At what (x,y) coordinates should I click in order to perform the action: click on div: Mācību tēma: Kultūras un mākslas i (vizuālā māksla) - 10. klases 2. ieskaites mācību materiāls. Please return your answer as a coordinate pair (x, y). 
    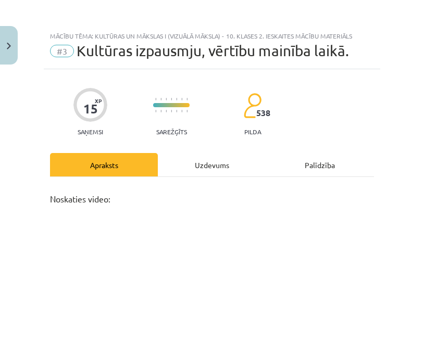
    Looking at the image, I should click on (212, 36).